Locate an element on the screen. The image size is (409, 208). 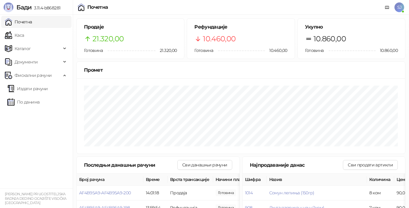
span: Фискални рачуни is located at coordinates (33, 75).